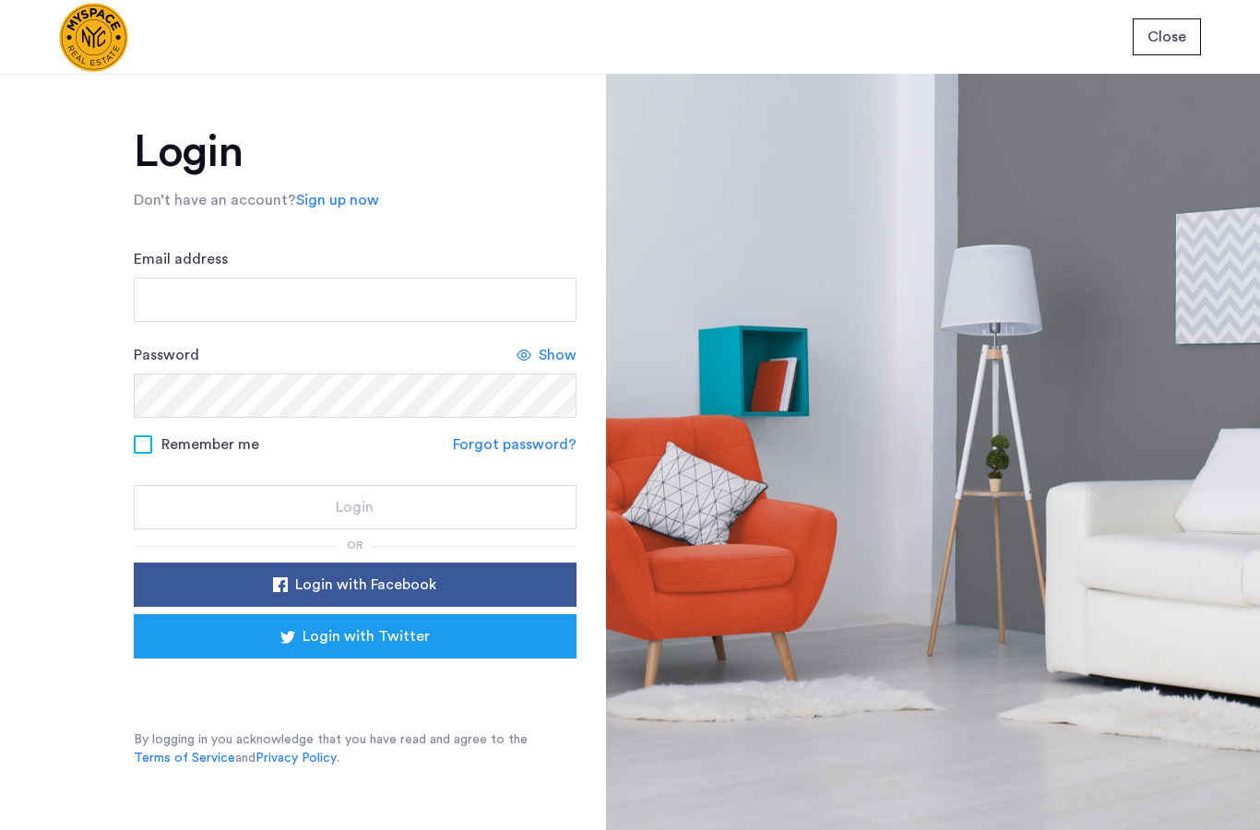  What do you see at coordinates (215, 200) in the screenshot?
I see `span: Don’t have an account?` at bounding box center [215, 200].